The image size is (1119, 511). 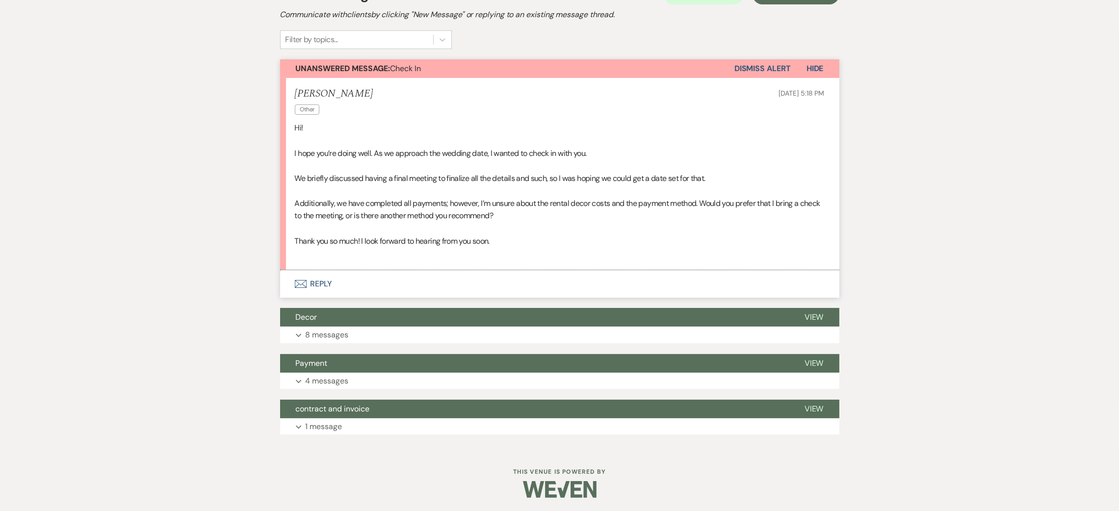 I want to click on span: Decor, so click(x=307, y=317).